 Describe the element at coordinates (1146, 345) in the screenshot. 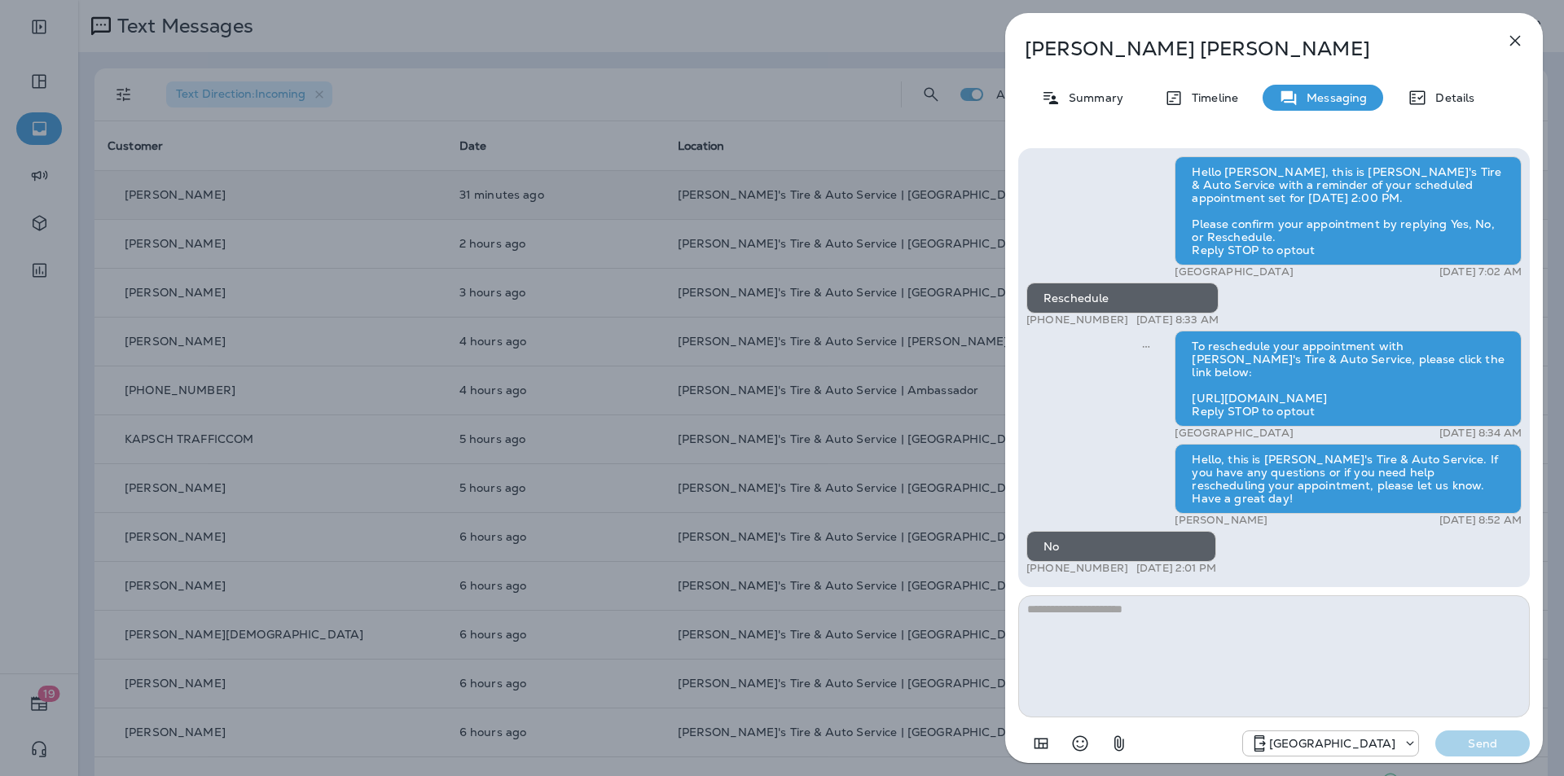

I see `span: Sent` at that location.